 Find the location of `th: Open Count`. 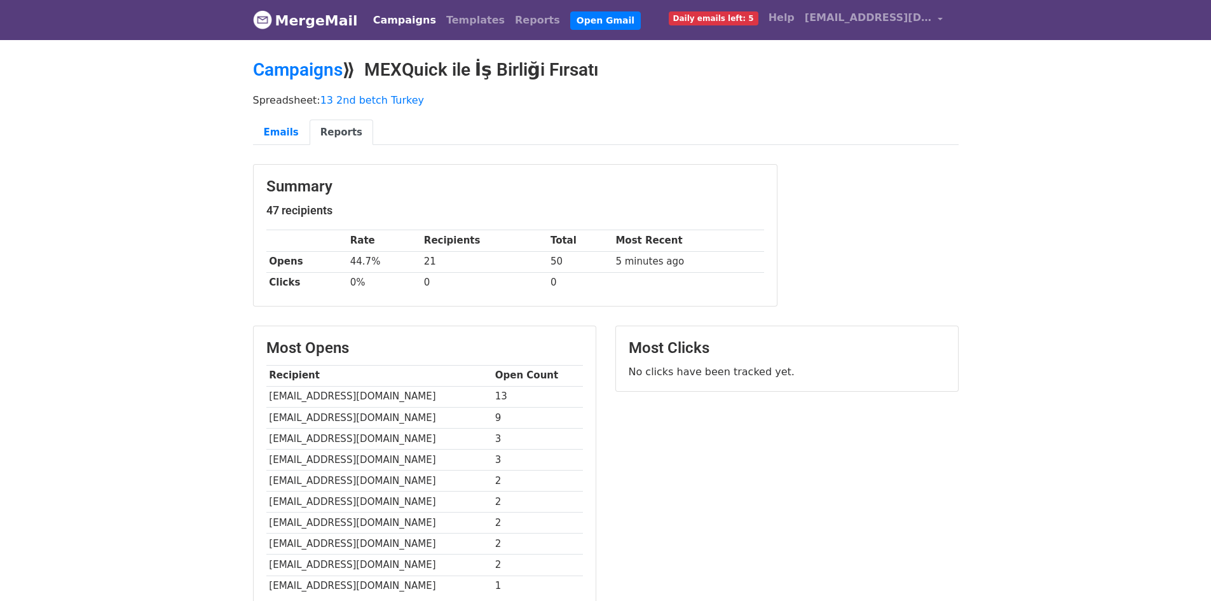

th: Open Count is located at coordinates (537, 375).